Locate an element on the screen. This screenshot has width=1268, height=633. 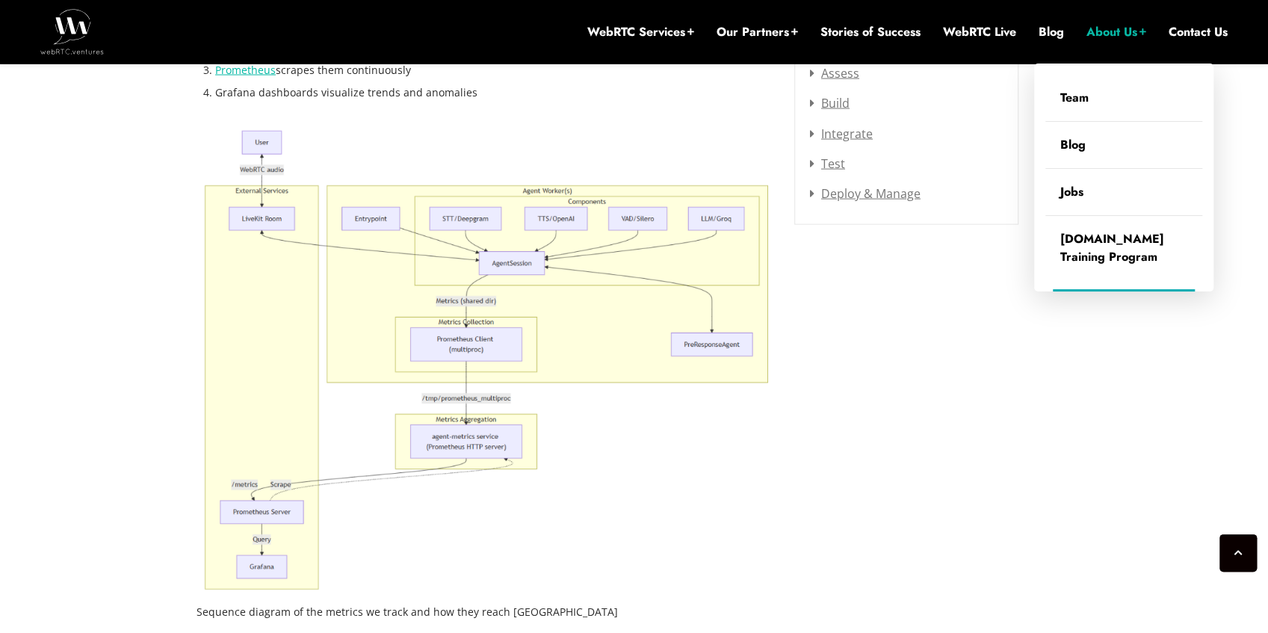
img: WebRTC.ventures is located at coordinates (72, 31).